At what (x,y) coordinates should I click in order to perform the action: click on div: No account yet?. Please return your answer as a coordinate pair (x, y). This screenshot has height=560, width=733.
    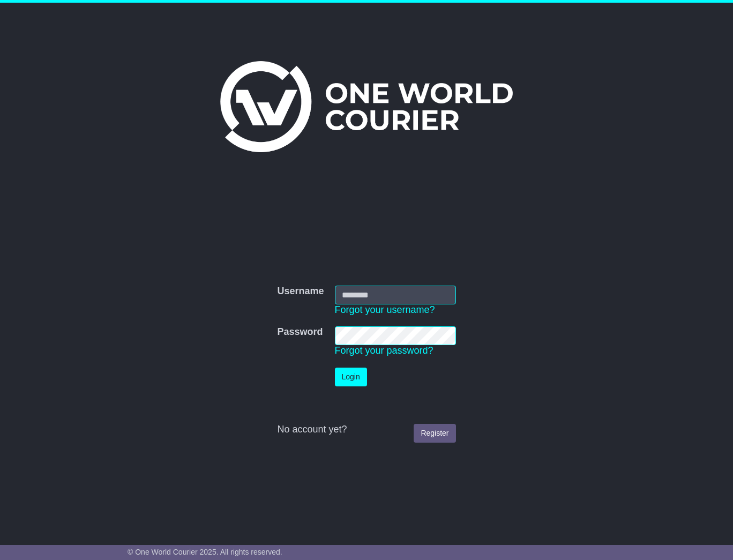
    Looking at the image, I should click on (366, 430).